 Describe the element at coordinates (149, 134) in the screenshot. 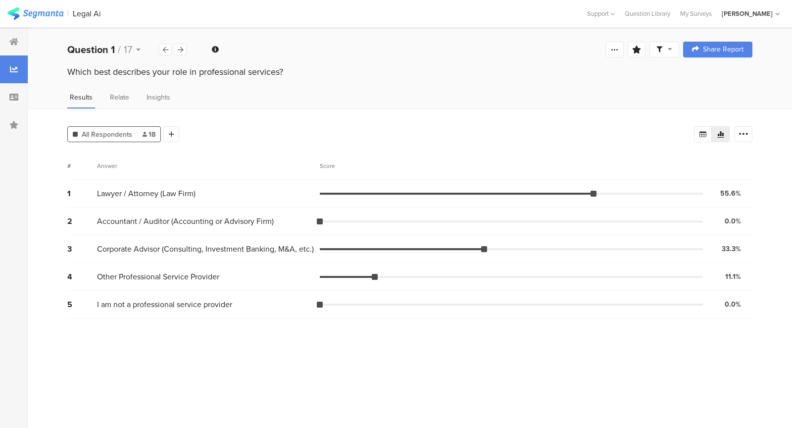

I see `span: 18` at that location.